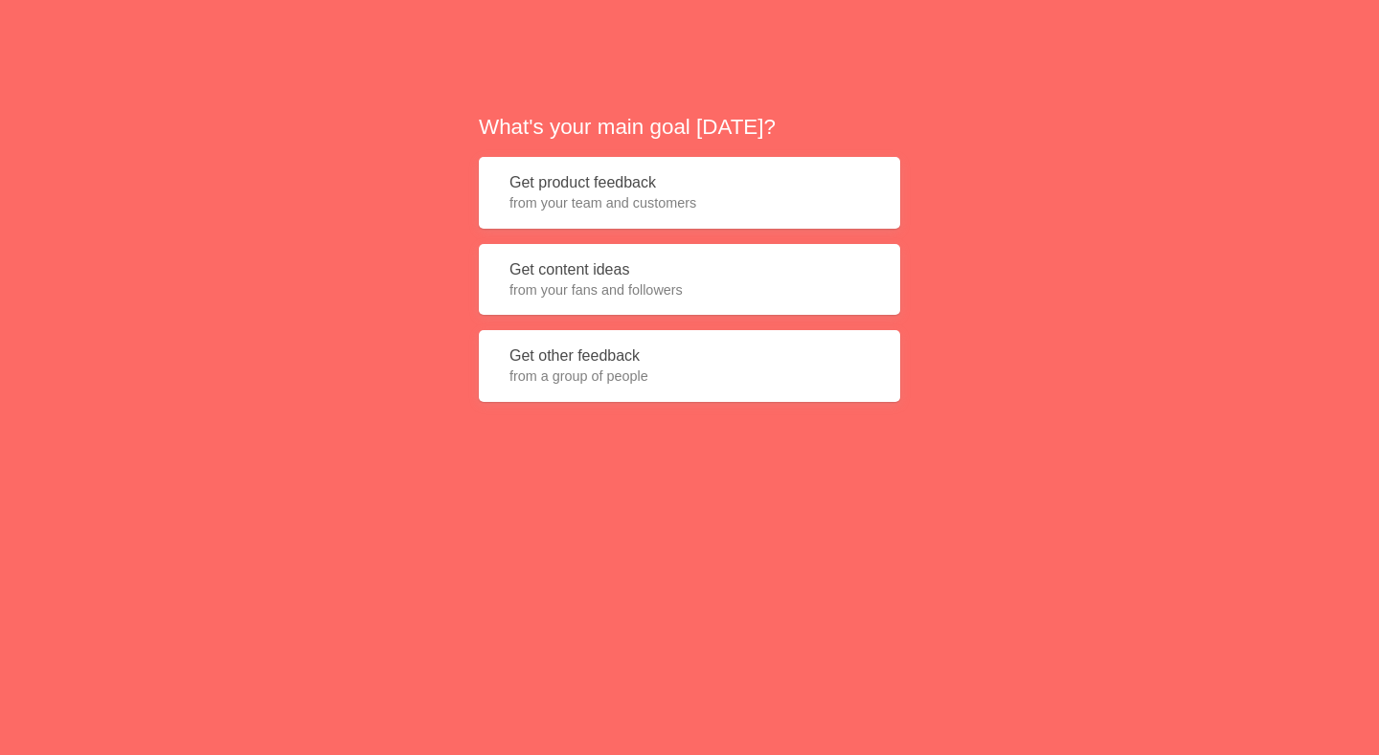 This screenshot has height=755, width=1379. Describe the element at coordinates (689, 280) in the screenshot. I see `button: Get content ideasfrom your fans and followers` at that location.